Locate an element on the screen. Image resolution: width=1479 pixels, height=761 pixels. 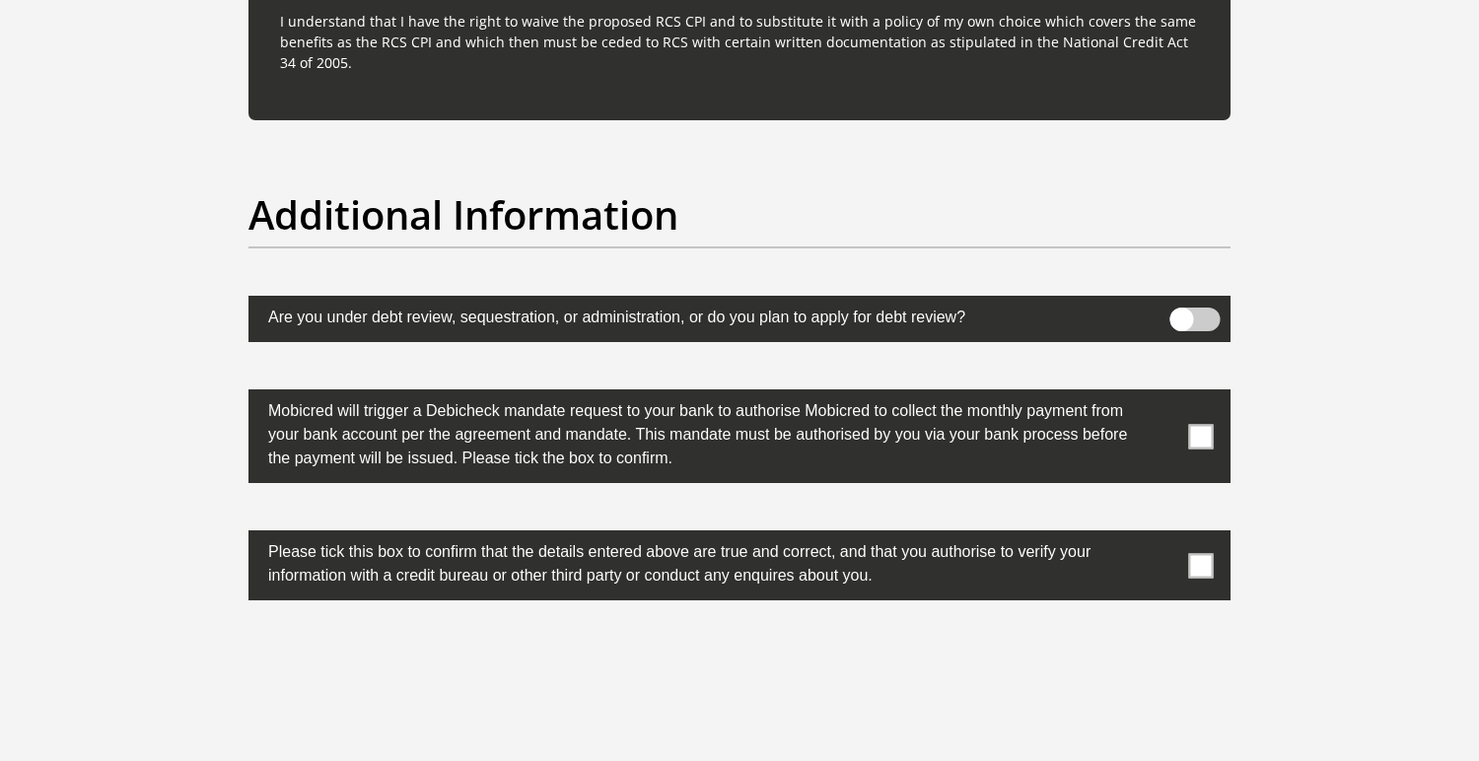
h2: Additional Information is located at coordinates (739, 215).